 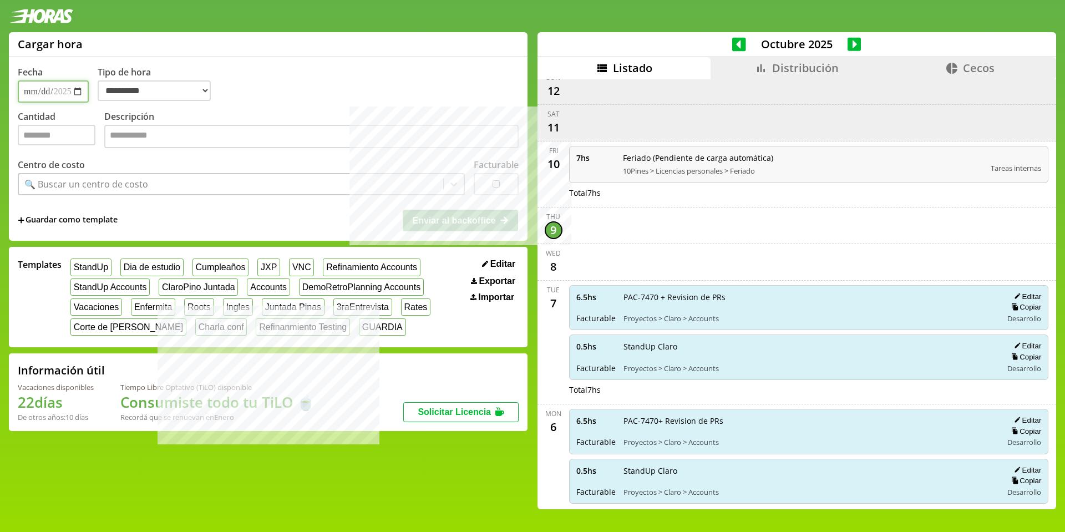 What do you see at coordinates (363, 307) in the screenshot?
I see `button: 3raEntrevista` at bounding box center [363, 307].